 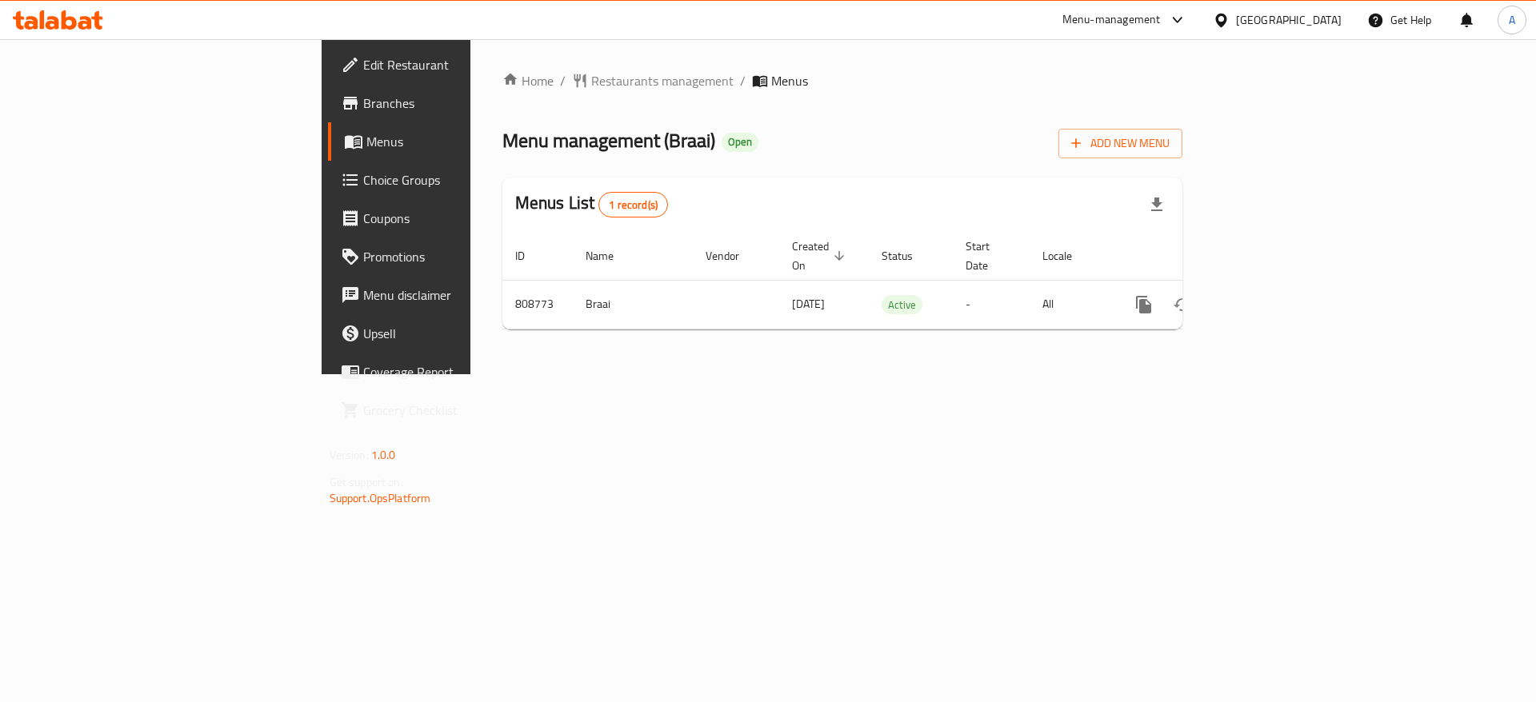 What do you see at coordinates (842, 81) in the screenshot?
I see `nav: breadcrumb` at bounding box center [842, 81].